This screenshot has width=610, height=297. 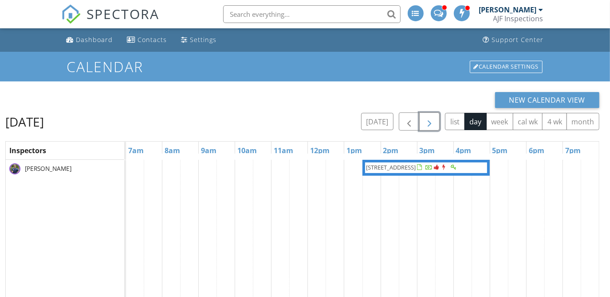 What do you see at coordinates (320, 151) in the screenshot?
I see `a: 12pm` at bounding box center [320, 151].